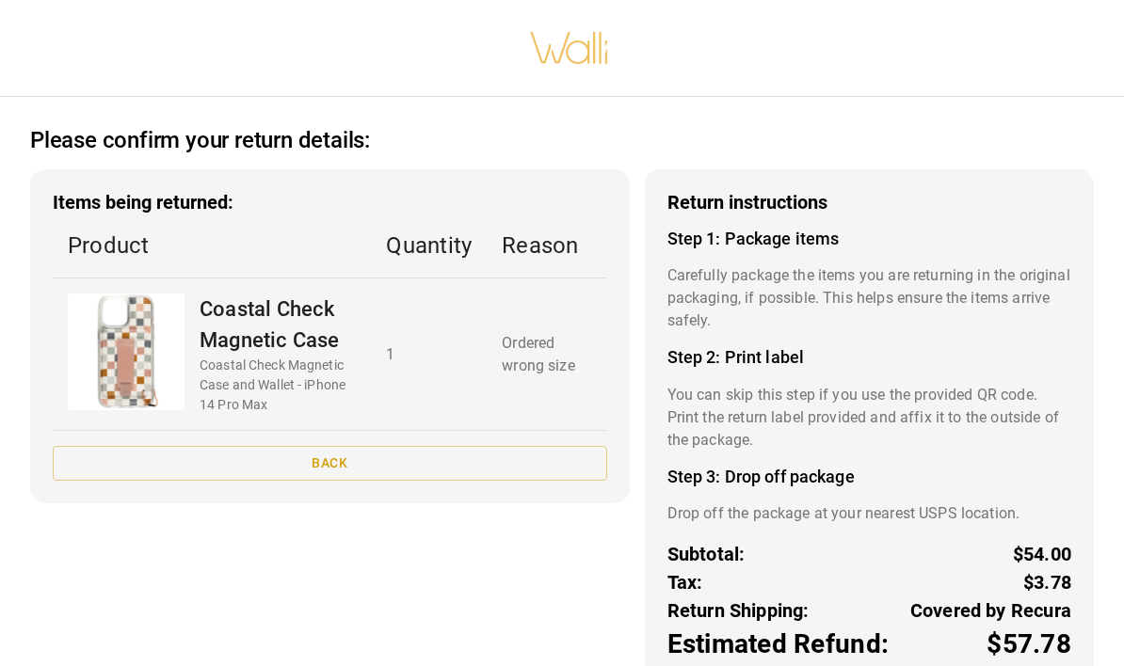 The image size is (1124, 666). What do you see at coordinates (546, 246) in the screenshot?
I see `p: Reason` at bounding box center [546, 246].